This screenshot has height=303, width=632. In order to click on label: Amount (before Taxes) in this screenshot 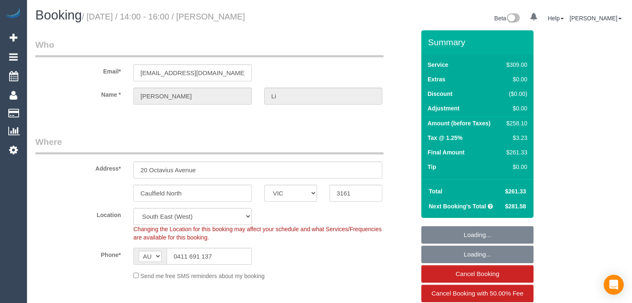, I will do `click(459, 123)`.